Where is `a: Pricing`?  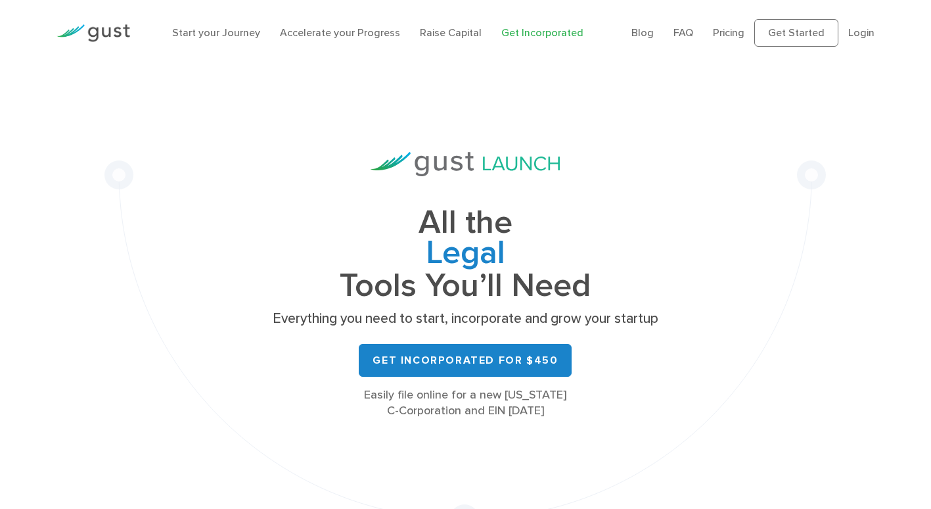 a: Pricing is located at coordinates (729, 32).